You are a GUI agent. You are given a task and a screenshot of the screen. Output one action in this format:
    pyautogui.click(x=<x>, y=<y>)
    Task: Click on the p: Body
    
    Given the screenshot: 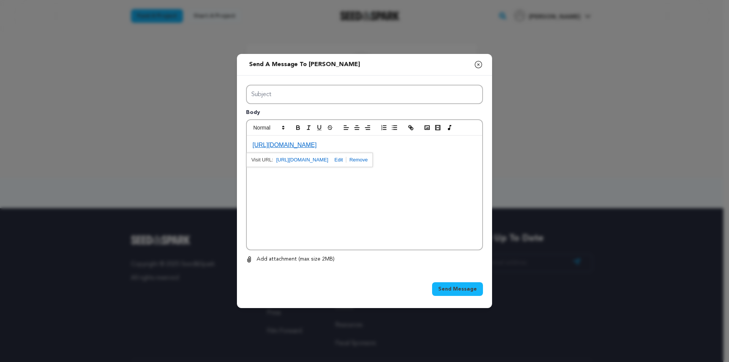 What is the action you would take?
    pyautogui.click(x=364, y=114)
    